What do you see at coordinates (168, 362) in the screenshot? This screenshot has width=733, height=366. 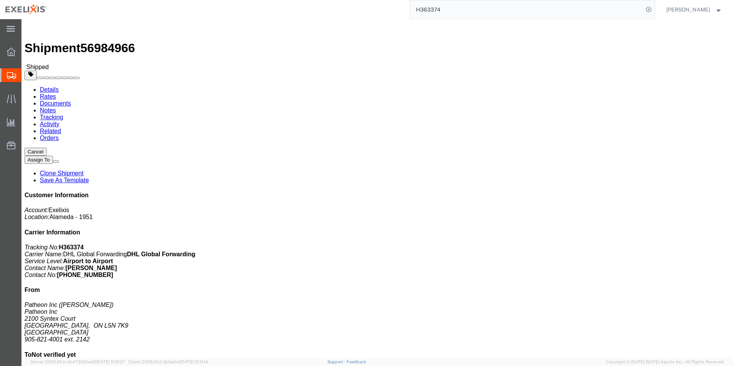 I see `span: Client: 2025.20.0-8c6e0cf` at bounding box center [168, 362].